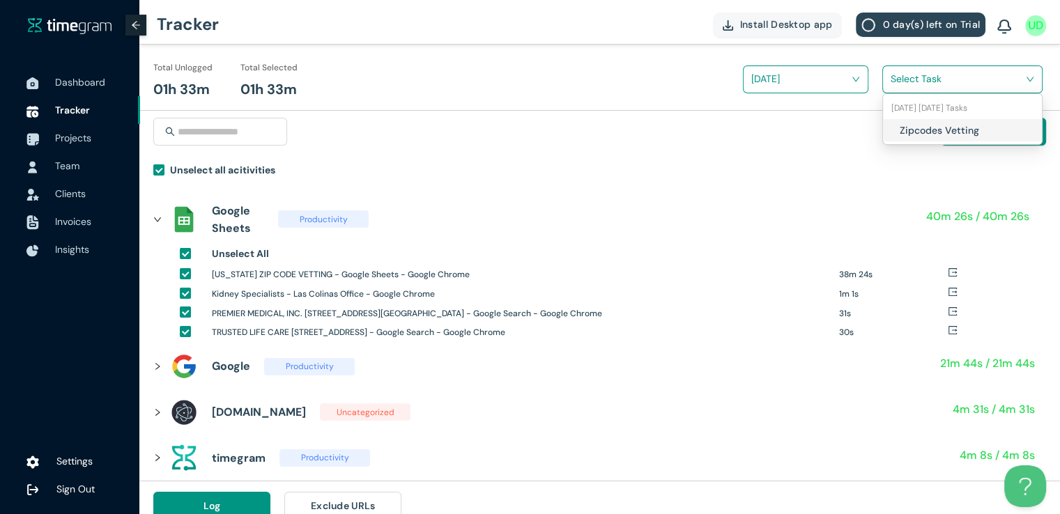 The image size is (1060, 514). I want to click on span: Clients, so click(70, 194).